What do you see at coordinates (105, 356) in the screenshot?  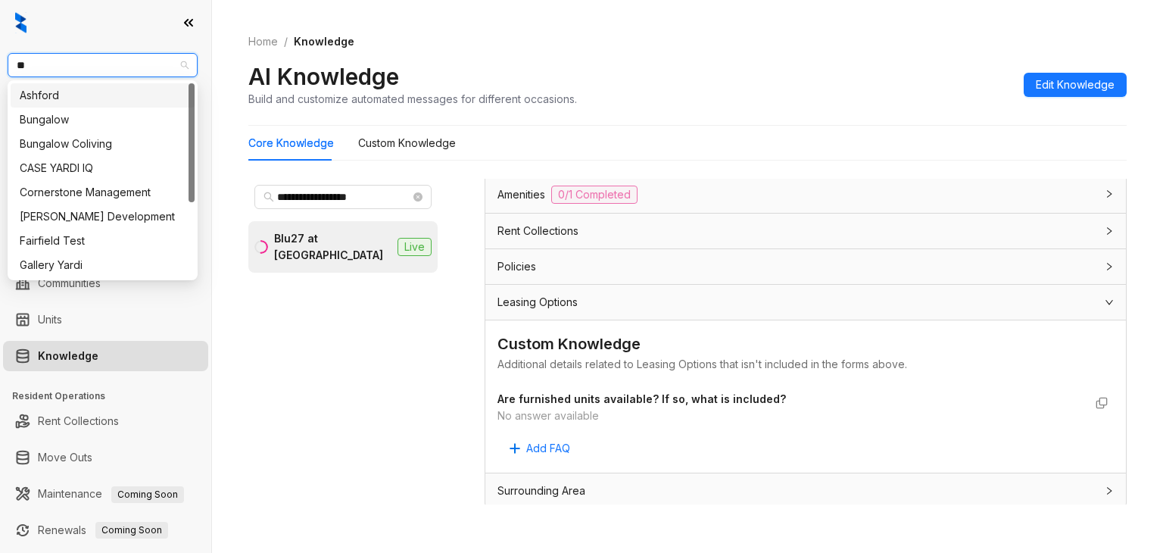 I see `li: Knowledge` at bounding box center [105, 356].